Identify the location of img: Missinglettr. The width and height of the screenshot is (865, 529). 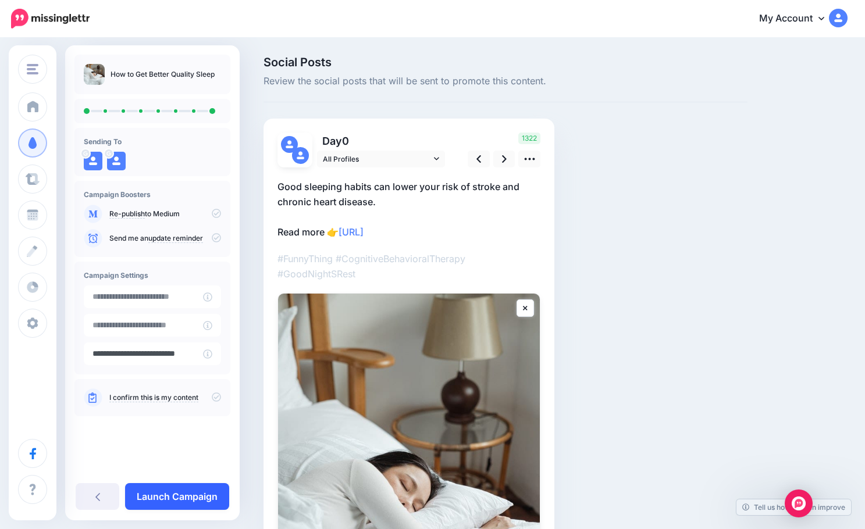
(50, 19).